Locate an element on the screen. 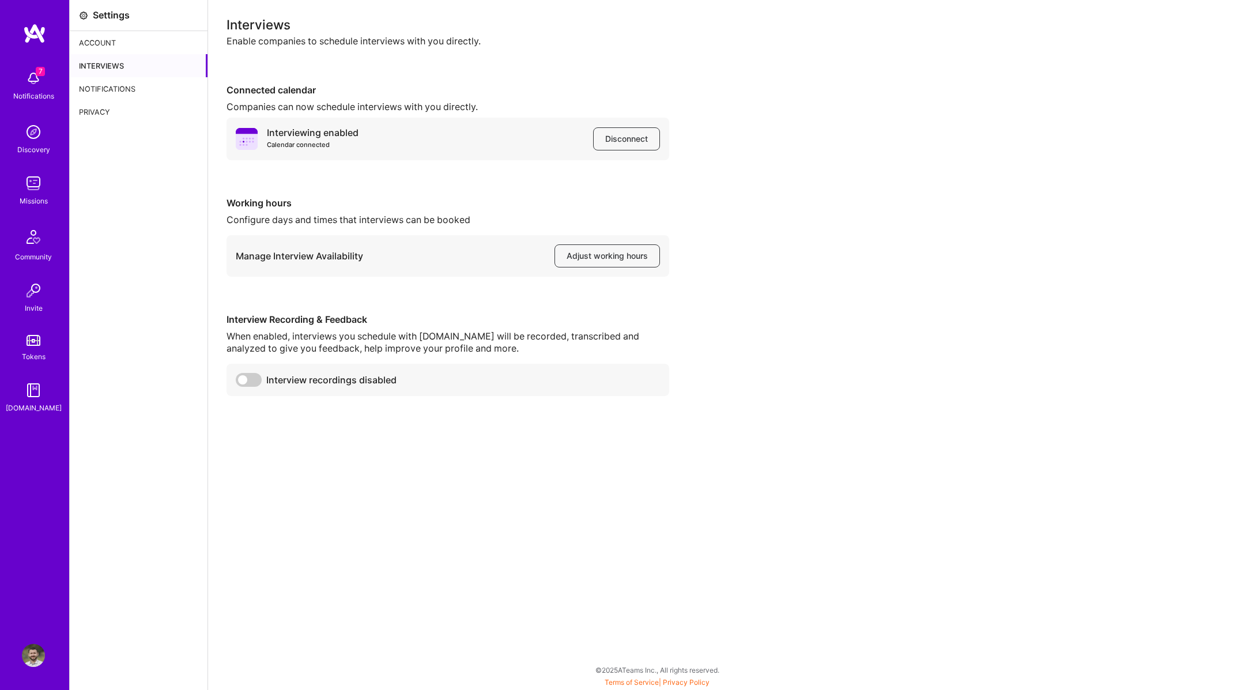  img: Invite is located at coordinates (33, 290).